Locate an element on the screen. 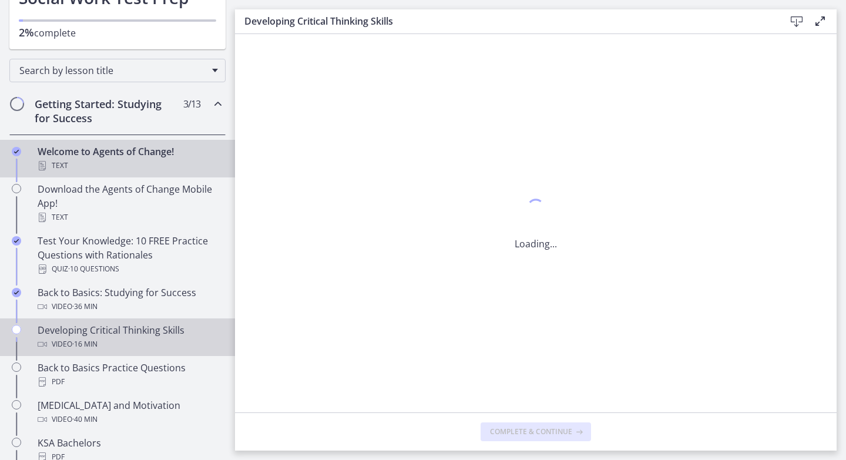 The height and width of the screenshot is (460, 846). div: Test Your Knowledge: 10 FREE Practice Questions with Rationales is located at coordinates (129, 255).